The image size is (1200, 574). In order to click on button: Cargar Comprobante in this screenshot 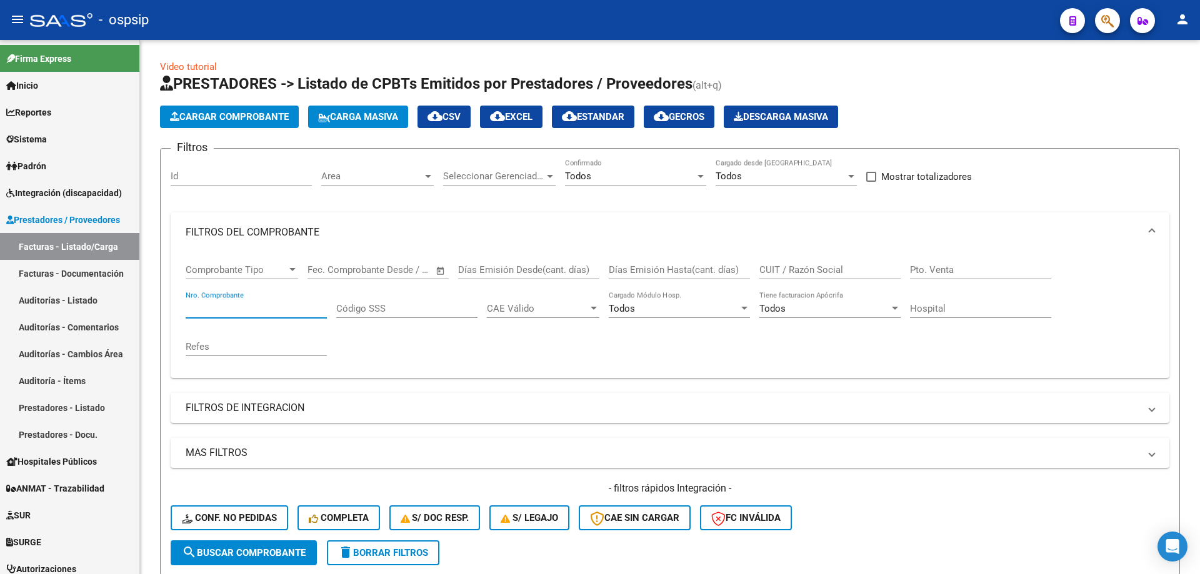, I will do `click(229, 117)`.